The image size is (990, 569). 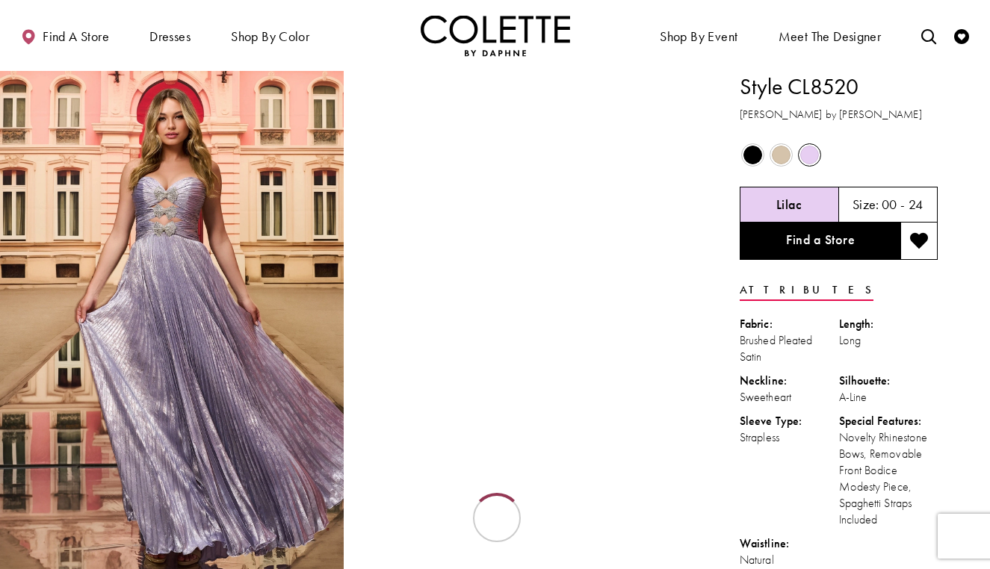 I want to click on video: Style CL8520 Colette by Daphne #1 autoplay loop mute video, so click(x=523, y=157).